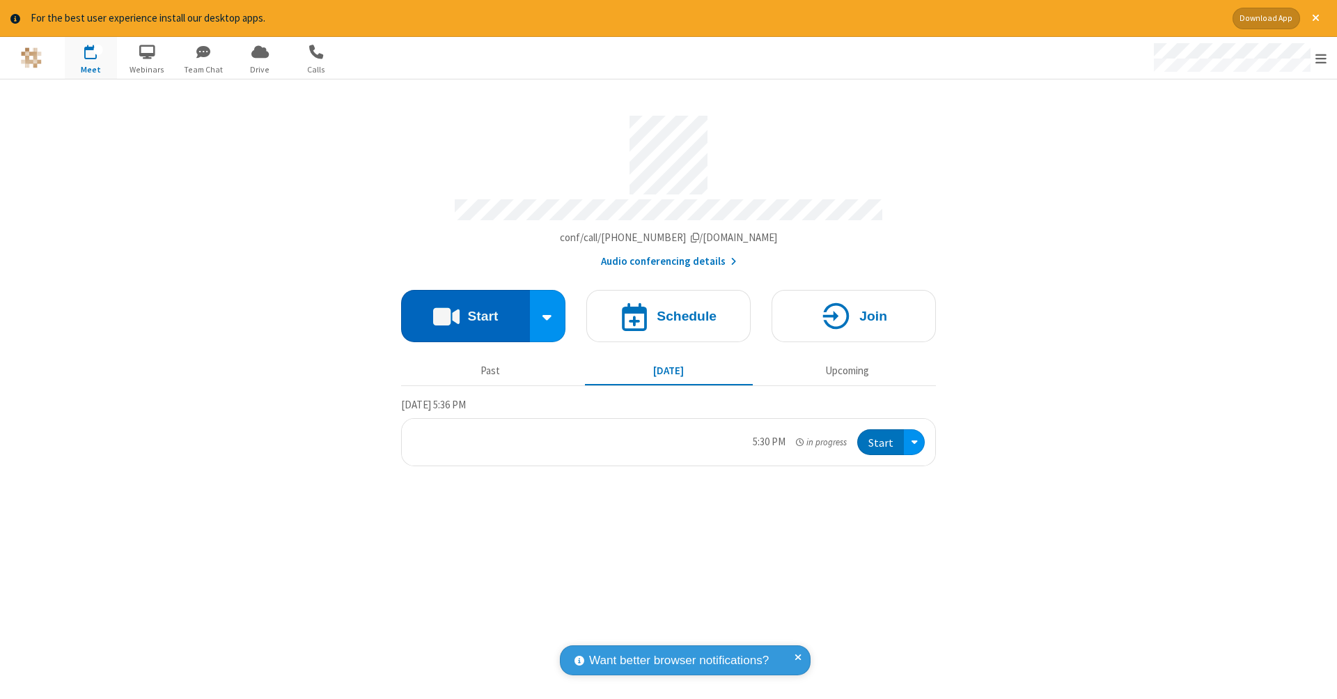 This screenshot has width=1337, height=699. I want to click on span: Calls, so click(316, 70).